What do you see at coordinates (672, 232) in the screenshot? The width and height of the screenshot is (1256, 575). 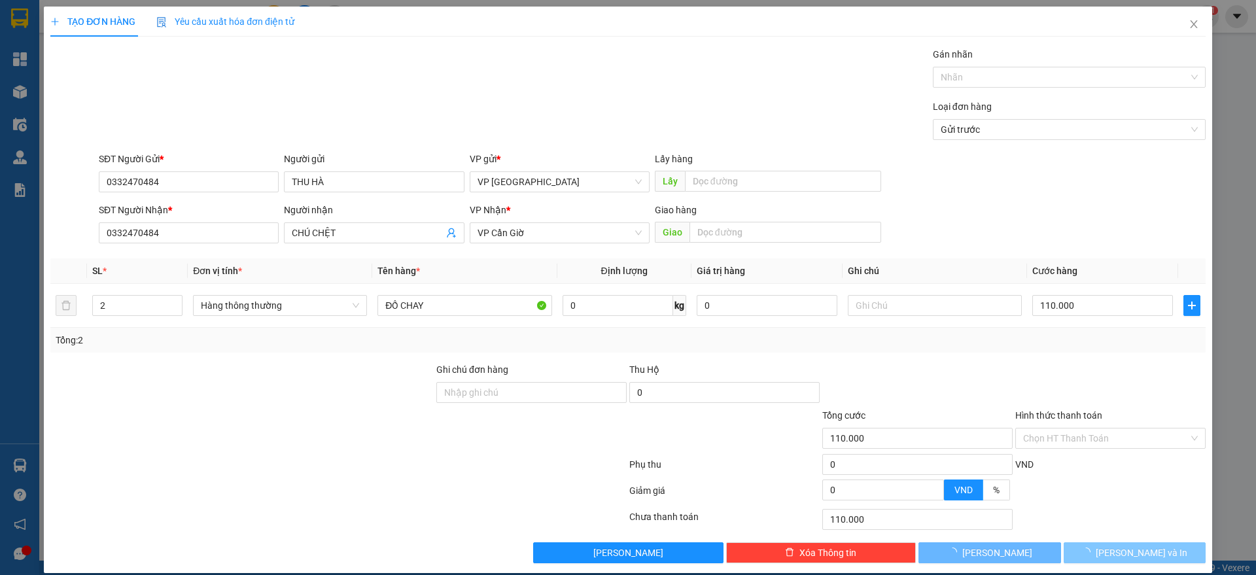 I see `span: Giao` at bounding box center [672, 232].